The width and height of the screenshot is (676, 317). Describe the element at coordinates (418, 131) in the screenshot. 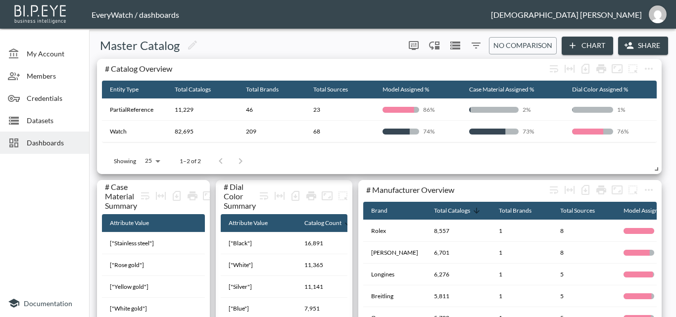

I see `div: 74/100 (74%)` at that location.